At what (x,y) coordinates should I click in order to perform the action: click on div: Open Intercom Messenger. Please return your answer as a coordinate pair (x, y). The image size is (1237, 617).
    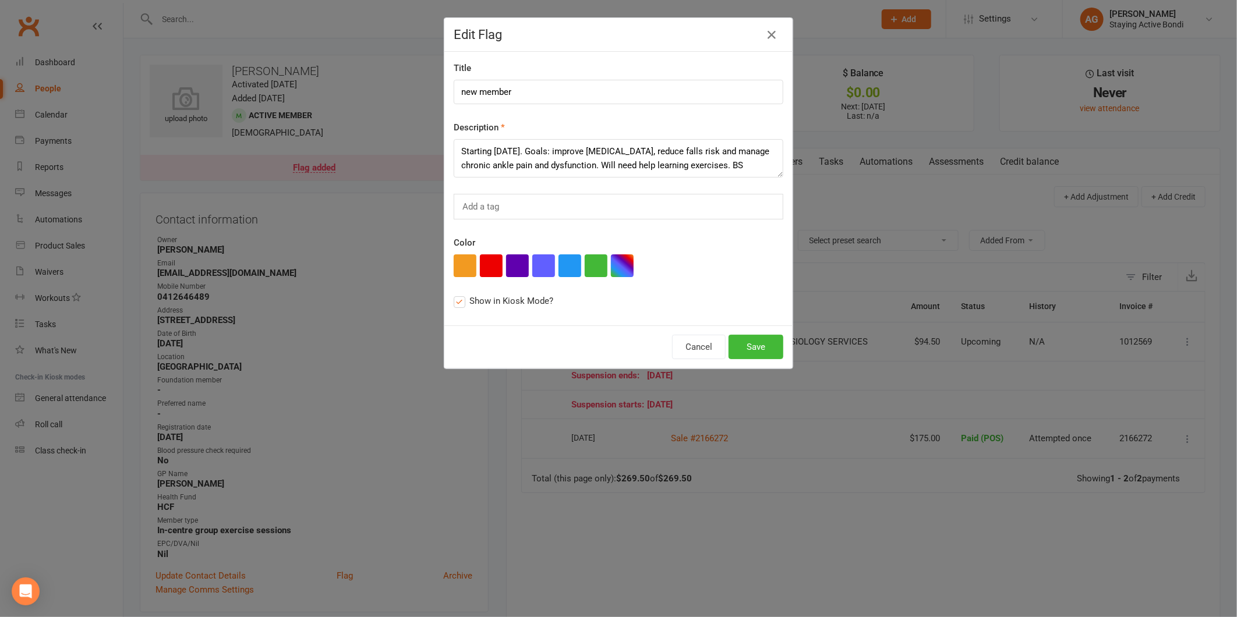
    Looking at the image, I should click on (26, 592).